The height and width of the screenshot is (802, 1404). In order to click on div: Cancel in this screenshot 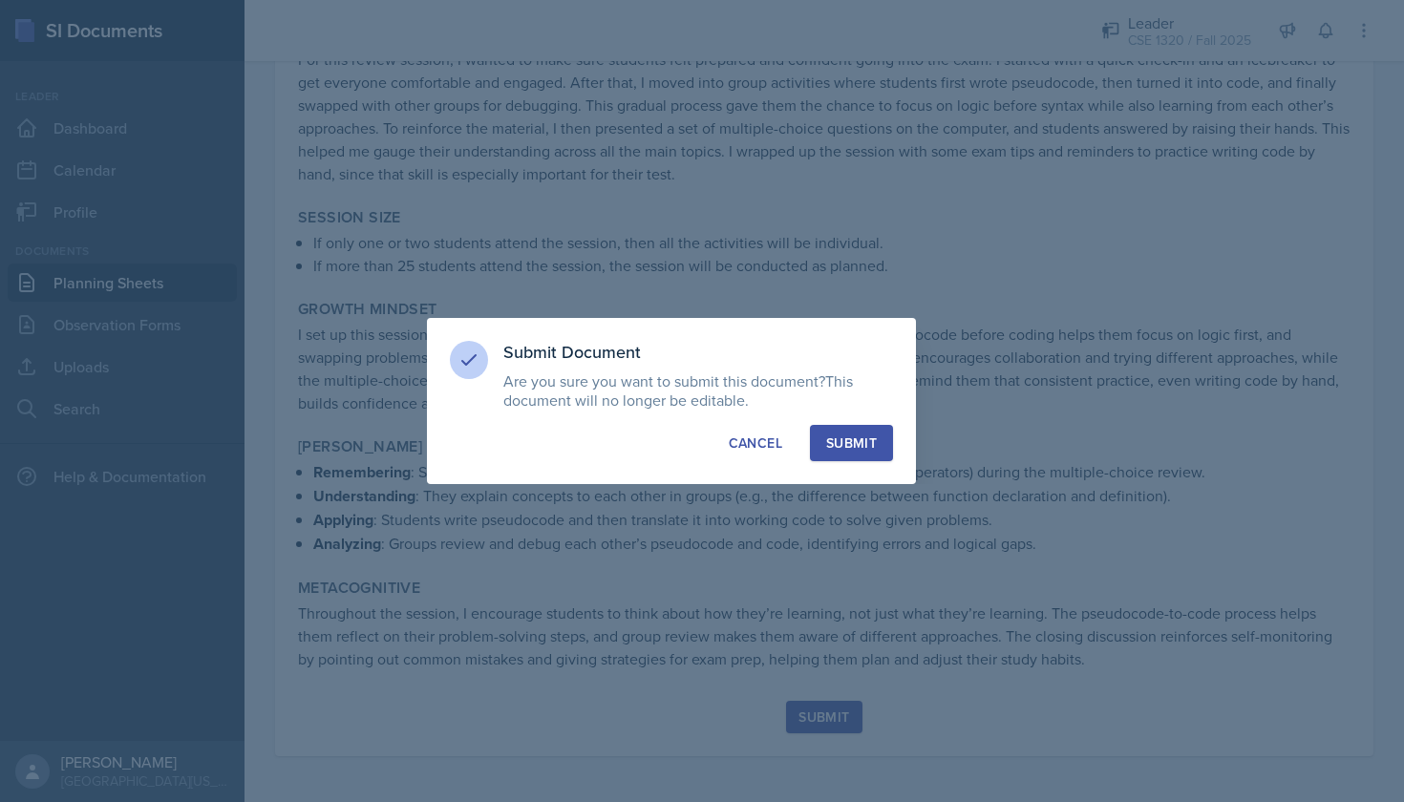, I will do `click(756, 443)`.